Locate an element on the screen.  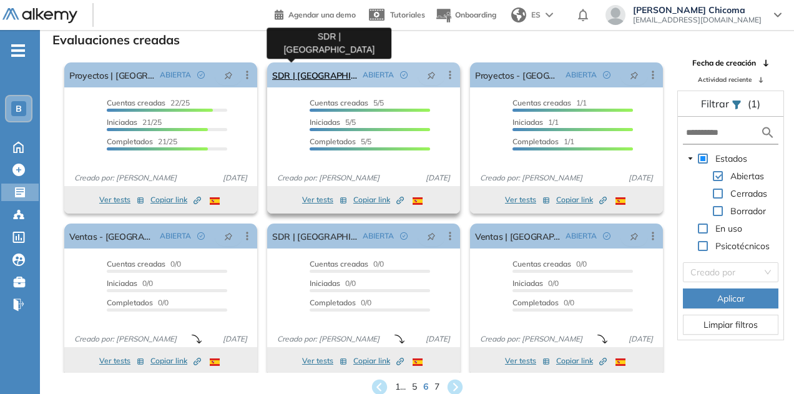
span: 6 is located at coordinates (425, 386).